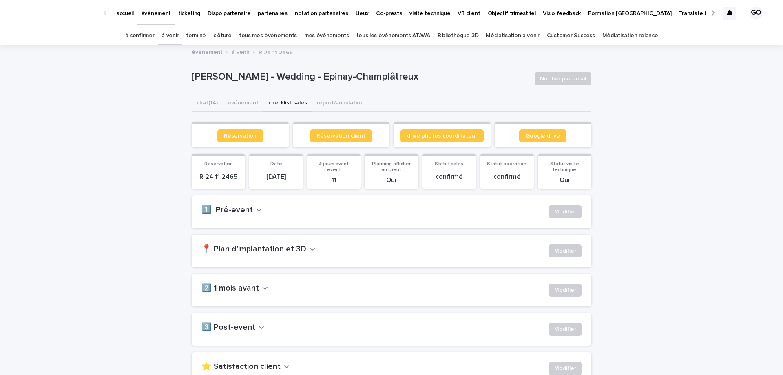 This screenshot has width=783, height=375. What do you see at coordinates (240, 136) in the screenshot?
I see `span: Réservation` at bounding box center [240, 136].